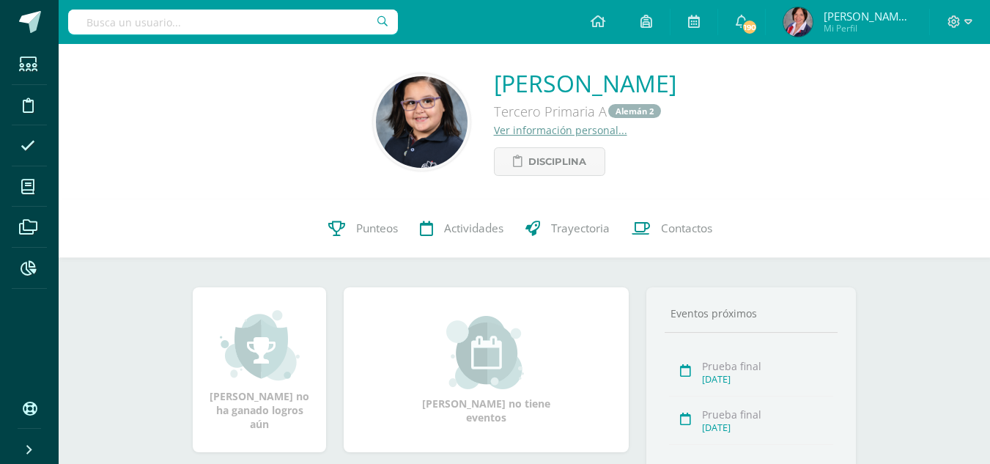 Image resolution: width=990 pixels, height=464 pixels. Describe the element at coordinates (550, 161) in the screenshot. I see `a: Disciplina` at that location.